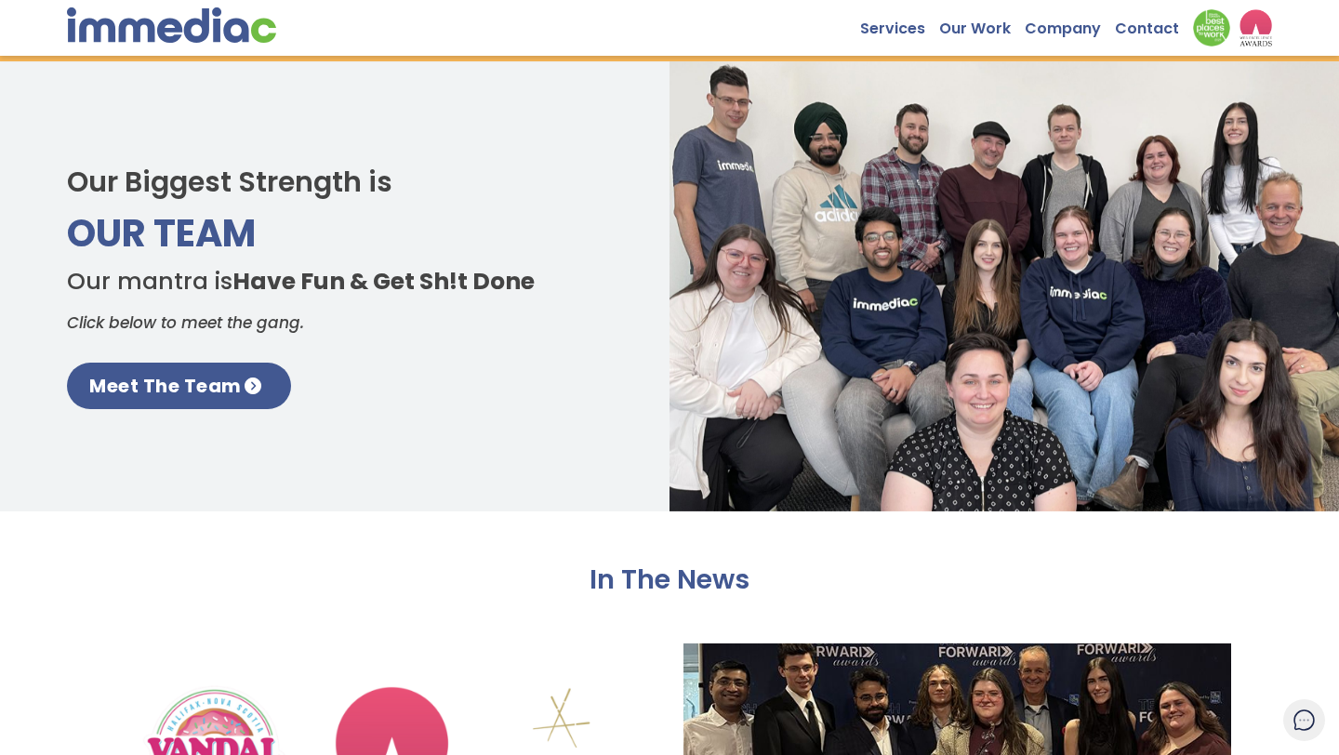 Image resolution: width=1339 pixels, height=755 pixels. Describe the element at coordinates (669, 579) in the screenshot. I see `h2: In The News` at that location.